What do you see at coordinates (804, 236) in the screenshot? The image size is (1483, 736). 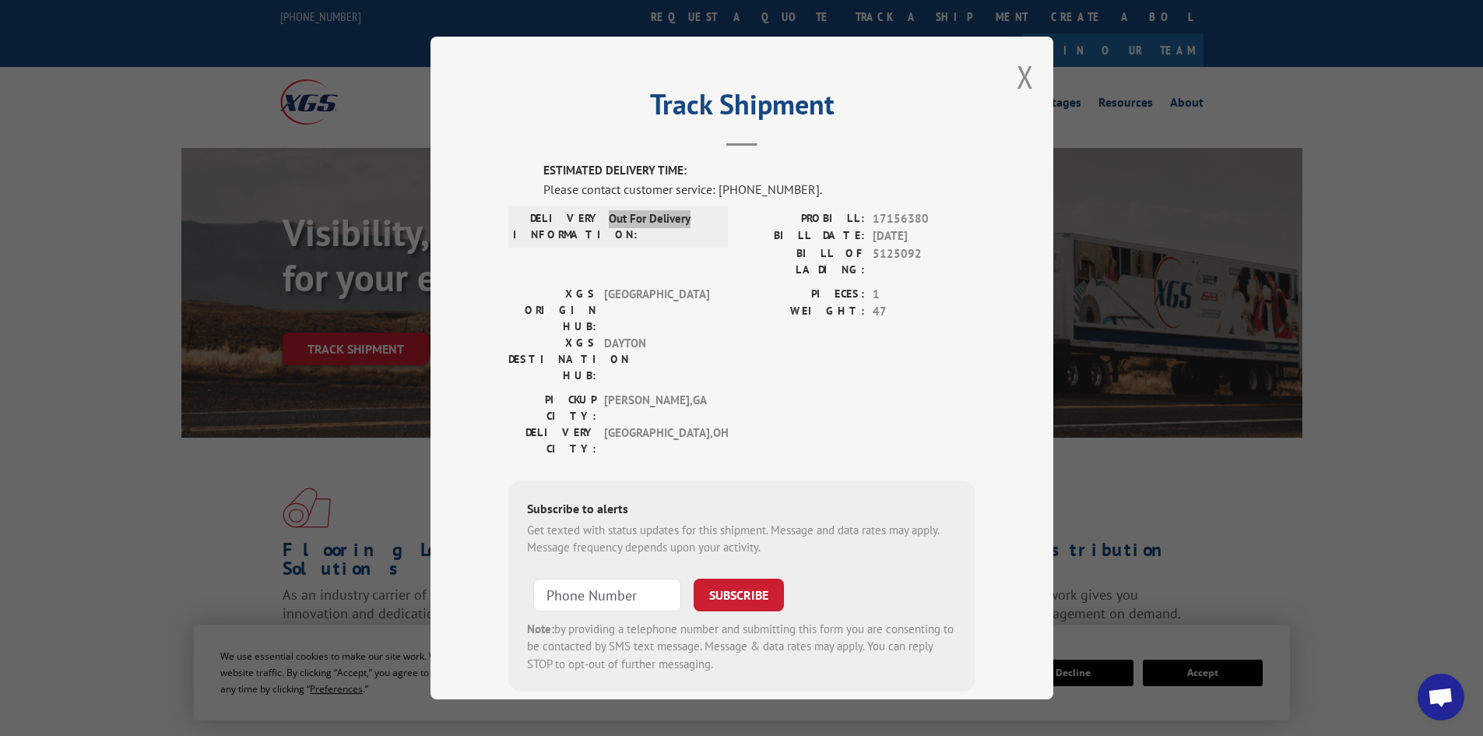 I see `label: BILL DATE:` at bounding box center [804, 236].